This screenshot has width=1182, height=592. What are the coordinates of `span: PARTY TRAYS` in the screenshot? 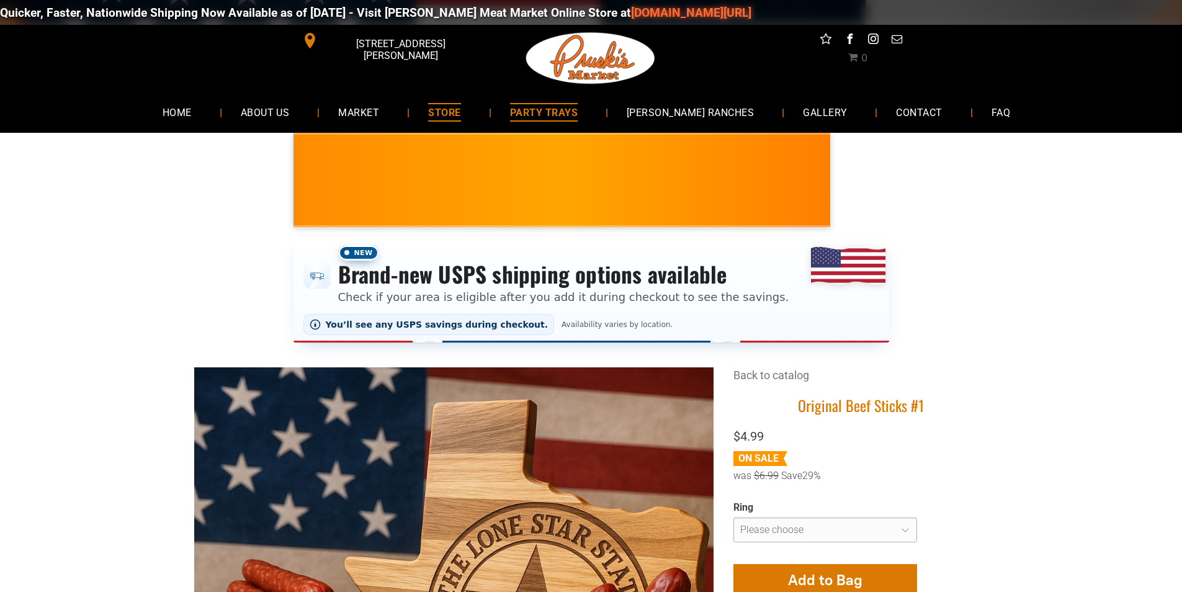 It's located at (543, 112).